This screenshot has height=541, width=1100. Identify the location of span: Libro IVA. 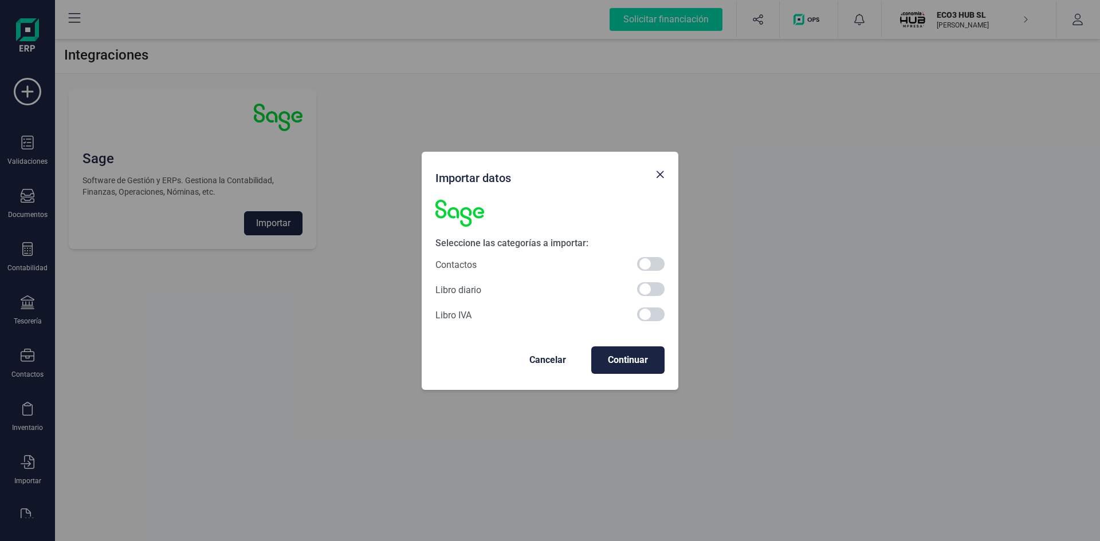
(453, 316).